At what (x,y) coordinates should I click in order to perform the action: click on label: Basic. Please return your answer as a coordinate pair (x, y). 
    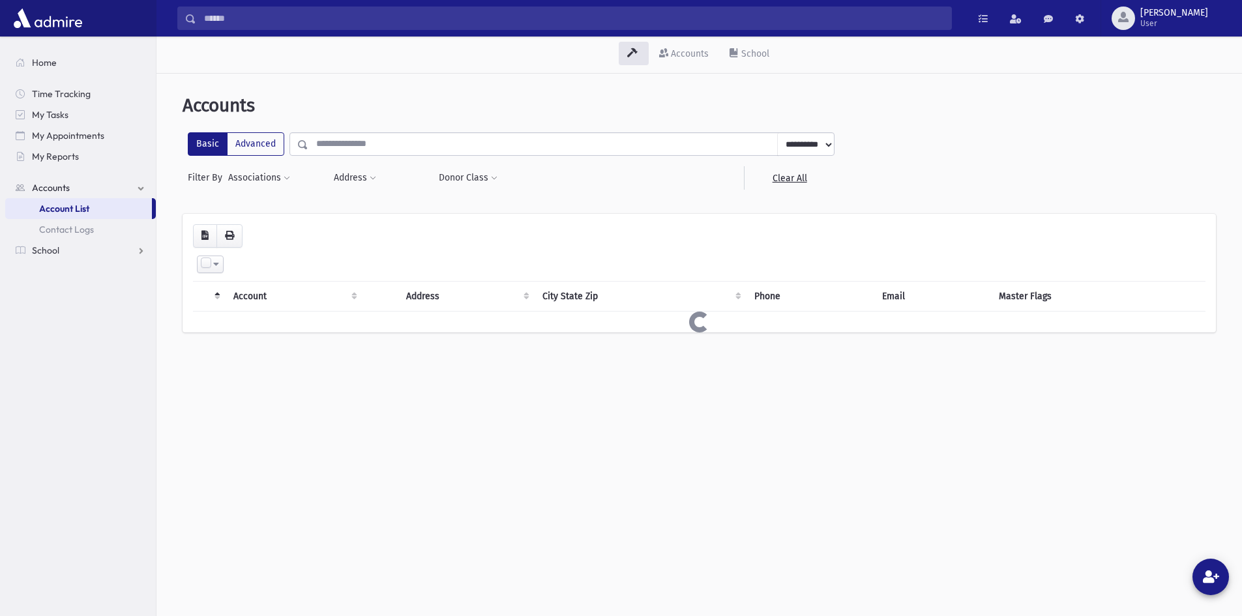
    Looking at the image, I should click on (207, 144).